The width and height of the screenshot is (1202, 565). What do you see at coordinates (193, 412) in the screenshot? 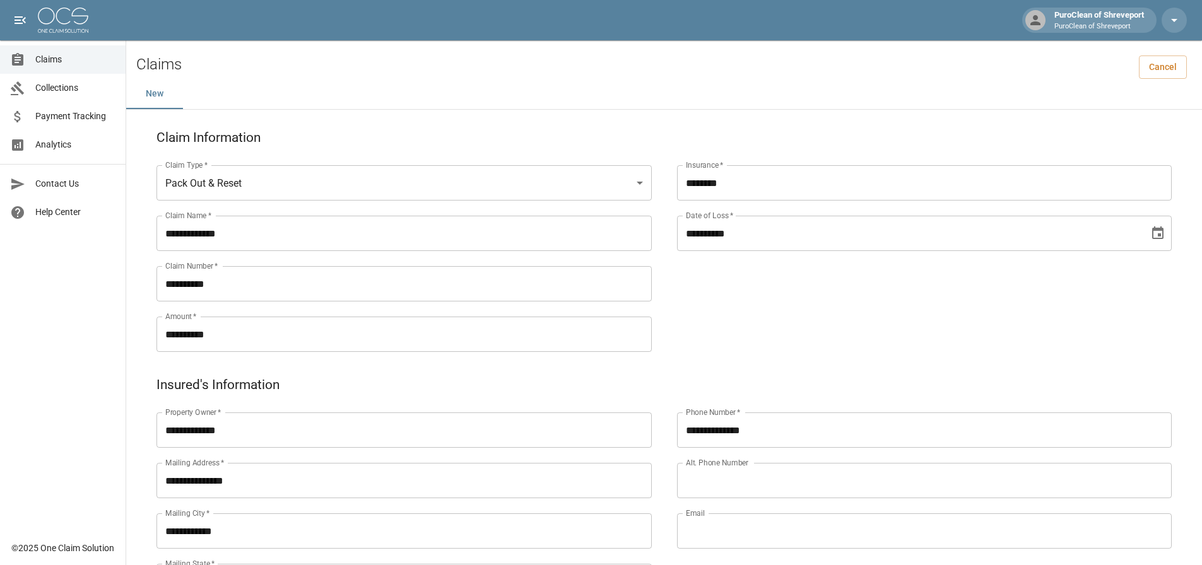
I see `label: Property Owner` at bounding box center [193, 412].